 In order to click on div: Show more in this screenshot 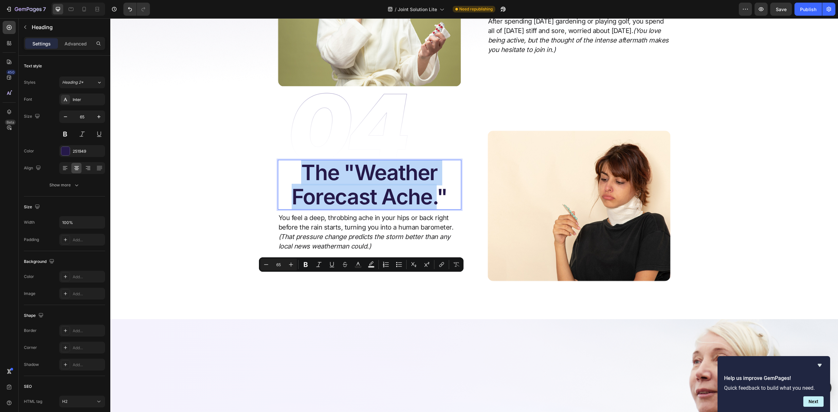, I will do `click(64, 185)`.